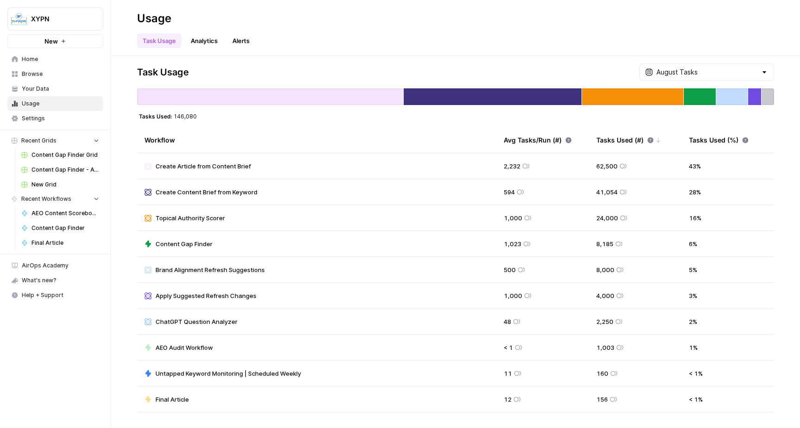  What do you see at coordinates (629, 140) in the screenshot?
I see `div: Tasks Used (#)` at bounding box center [629, 140].